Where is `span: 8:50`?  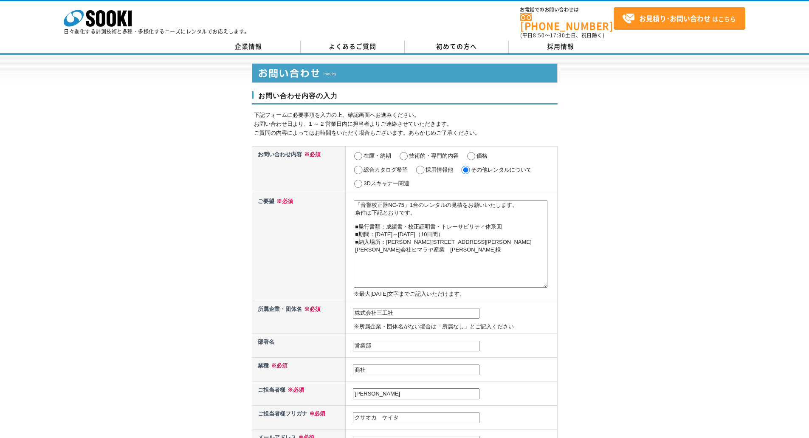
span: 8:50 is located at coordinates (539, 35).